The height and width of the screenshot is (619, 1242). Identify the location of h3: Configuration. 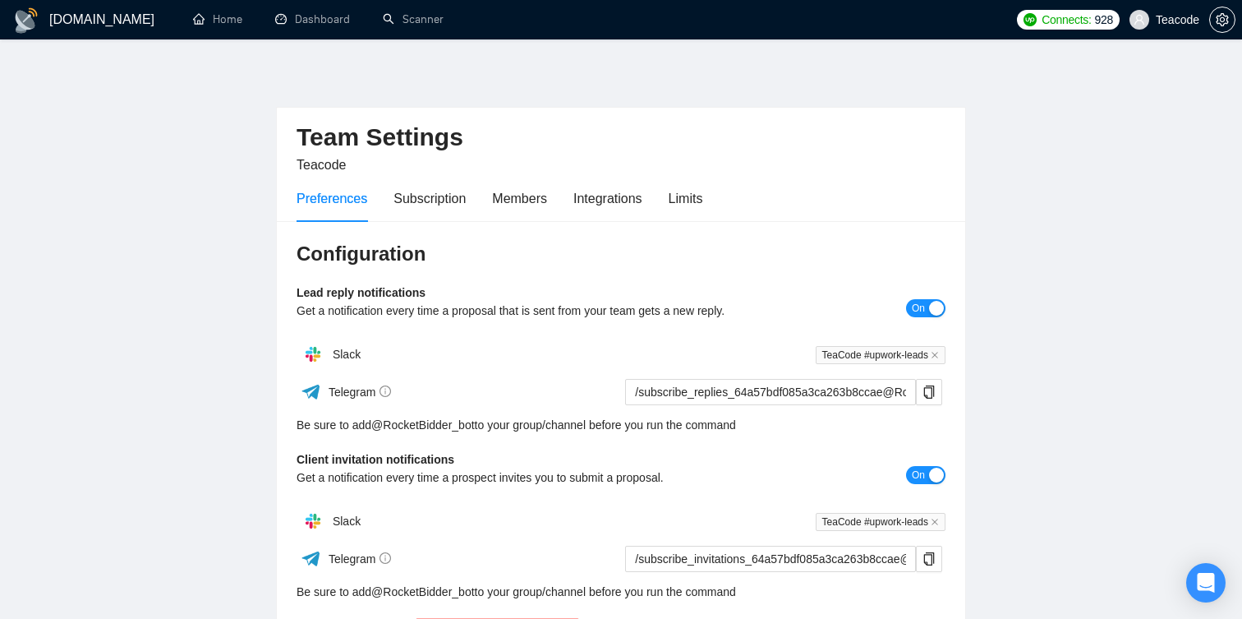
(621, 254).